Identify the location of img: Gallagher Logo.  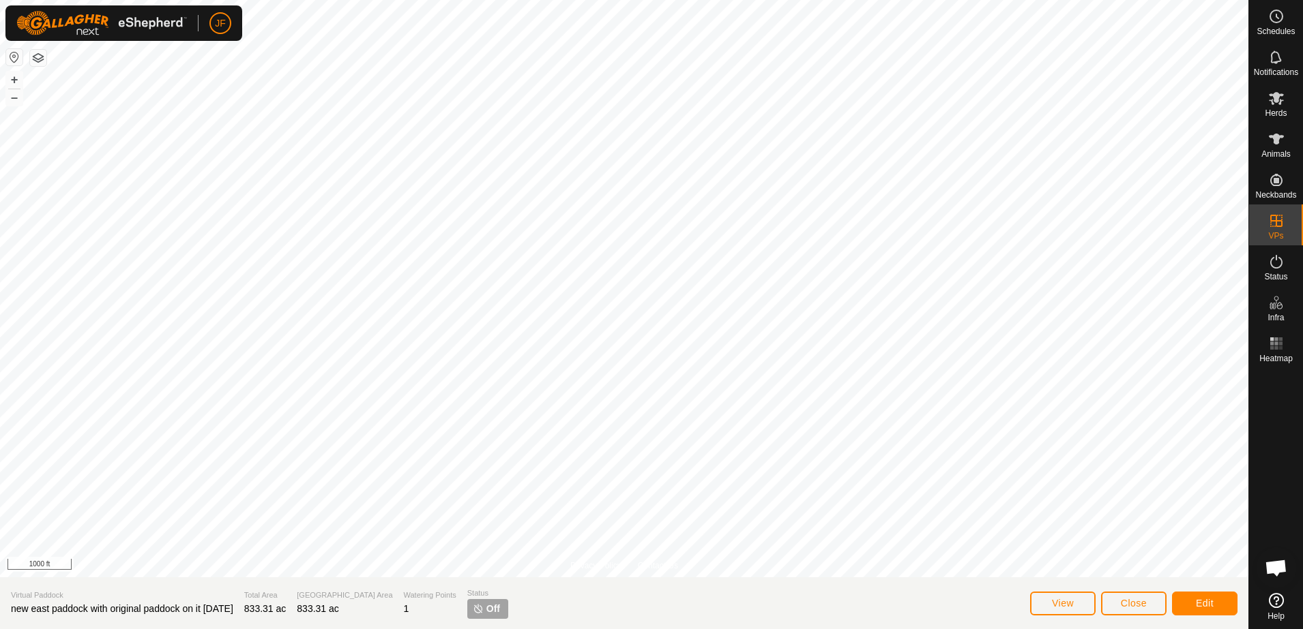
(102, 23).